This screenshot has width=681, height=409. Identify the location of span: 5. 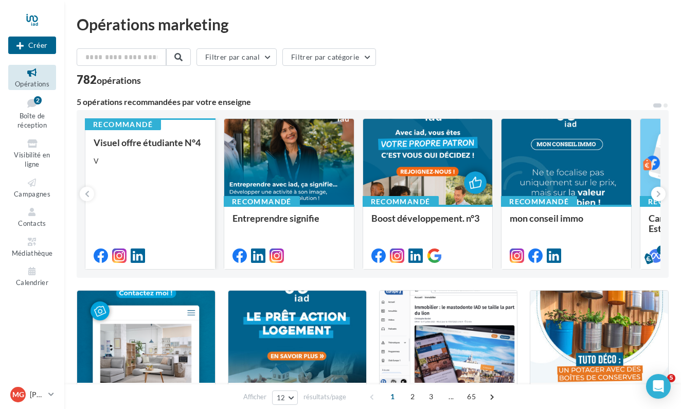
(671, 378).